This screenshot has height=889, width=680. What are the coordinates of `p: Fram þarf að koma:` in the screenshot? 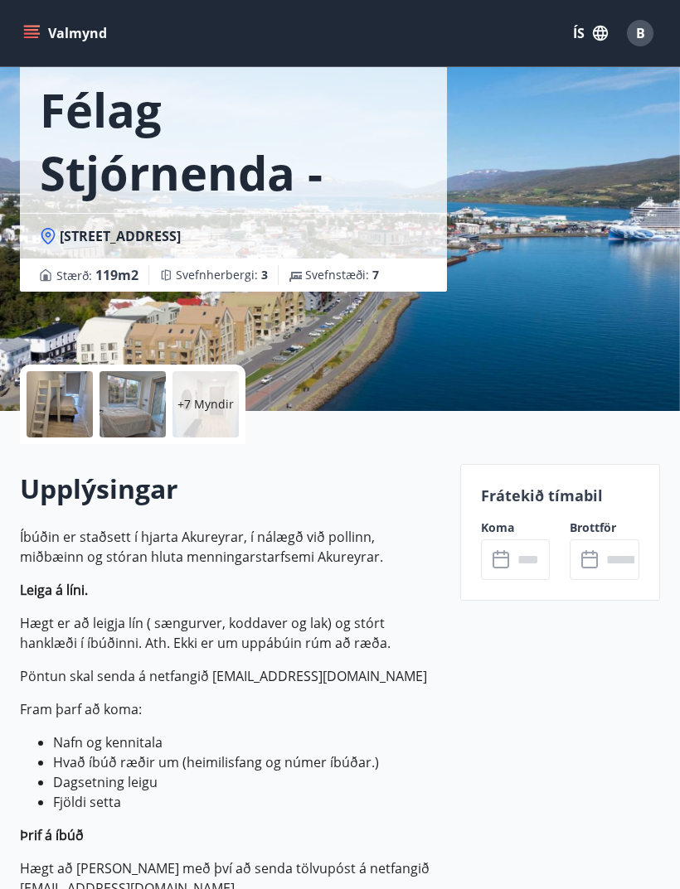 It's located at (230, 709).